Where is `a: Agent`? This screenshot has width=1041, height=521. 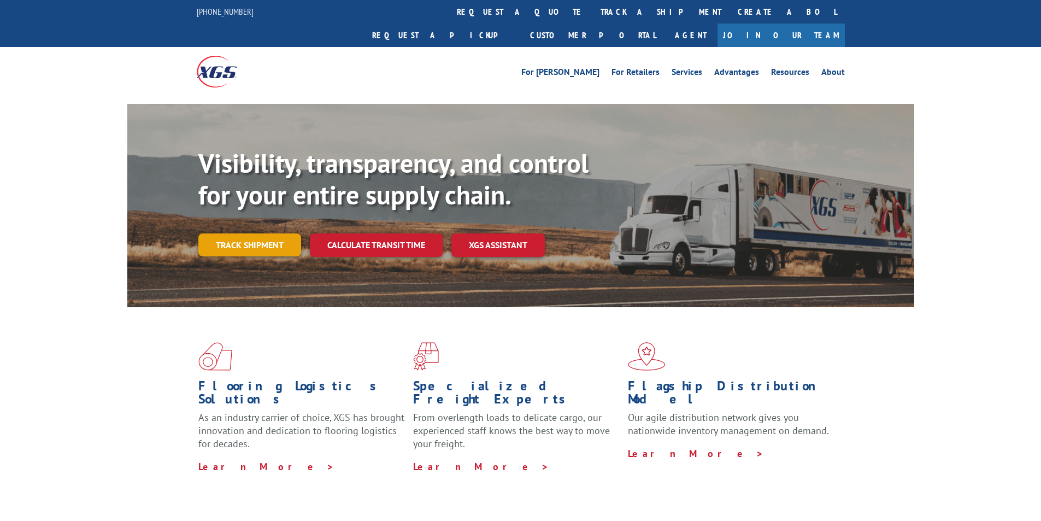
a: Agent is located at coordinates (690, 35).